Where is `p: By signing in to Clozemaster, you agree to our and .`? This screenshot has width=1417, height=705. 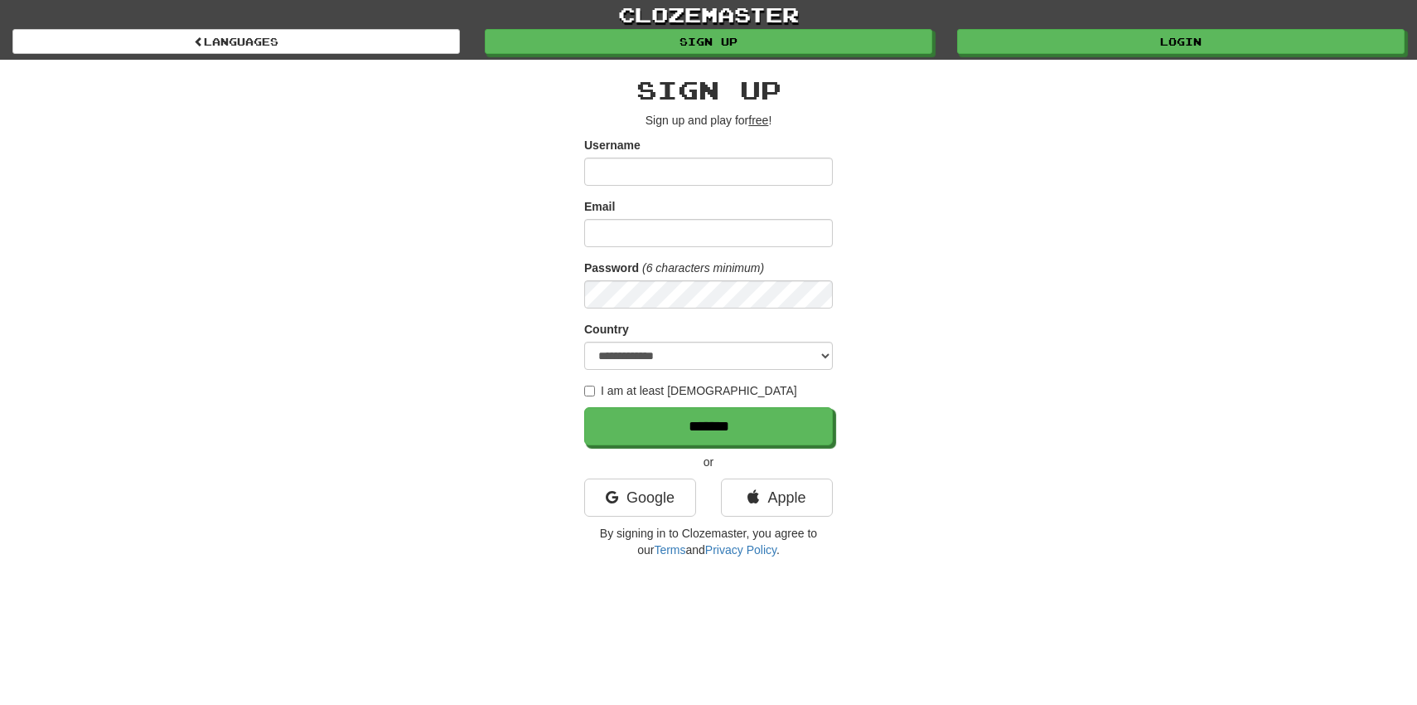
p: By signing in to Clozemaster, you agree to our and . is located at coordinates (709, 541).